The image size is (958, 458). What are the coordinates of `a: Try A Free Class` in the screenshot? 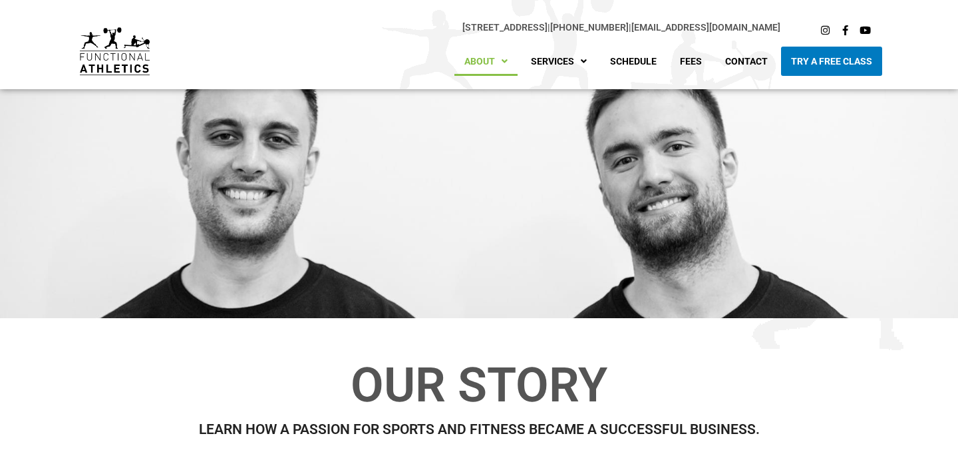 It's located at (832, 61).